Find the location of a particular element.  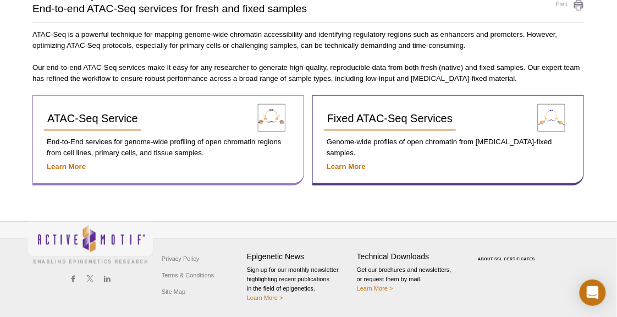

p: Get our brochures and newsletters, or request them by mail. is located at coordinates (409, 279).